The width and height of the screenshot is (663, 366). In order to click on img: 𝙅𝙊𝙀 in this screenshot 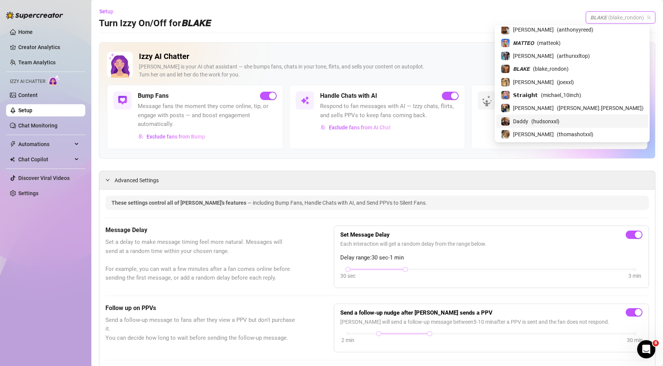, I will do `click(506, 82)`.